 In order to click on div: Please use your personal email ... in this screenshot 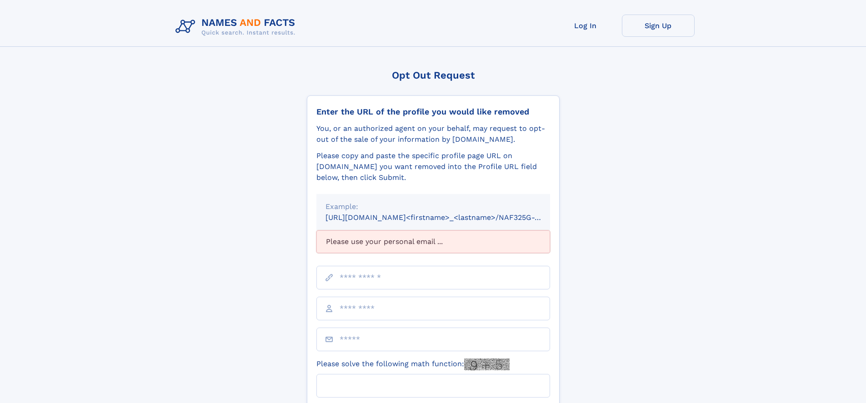, I will do `click(433, 242)`.